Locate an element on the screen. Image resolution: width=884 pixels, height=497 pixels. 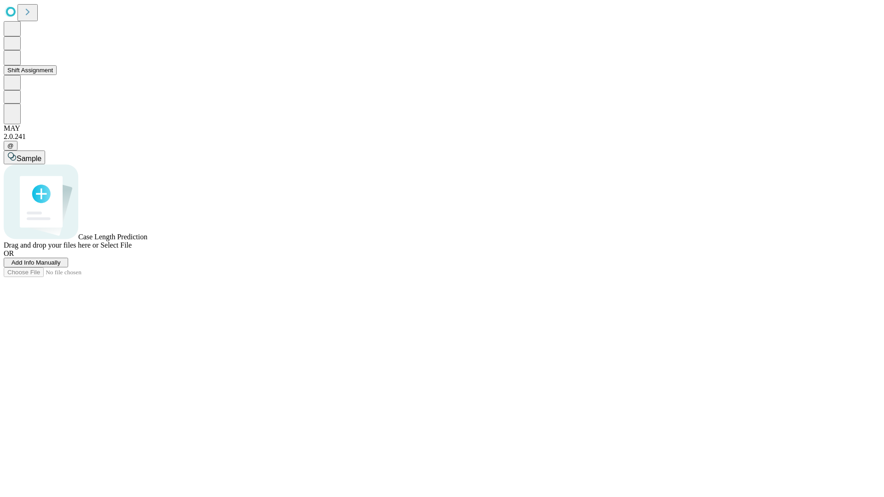
span: Select File is located at coordinates (116, 245).